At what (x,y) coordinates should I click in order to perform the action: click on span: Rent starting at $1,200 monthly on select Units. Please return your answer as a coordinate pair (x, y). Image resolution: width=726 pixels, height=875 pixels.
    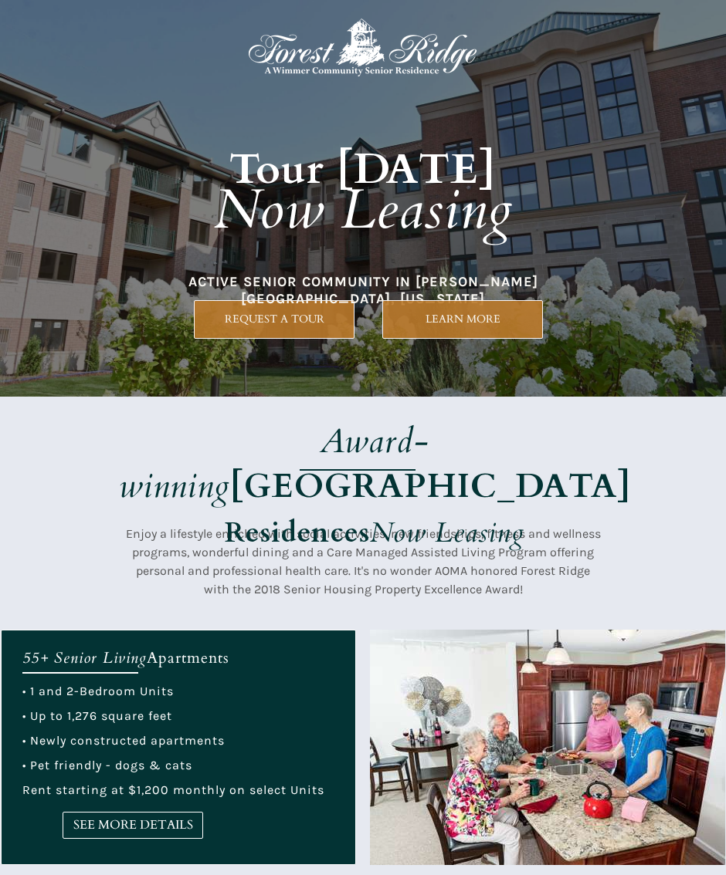
    Looking at the image, I should click on (173, 790).